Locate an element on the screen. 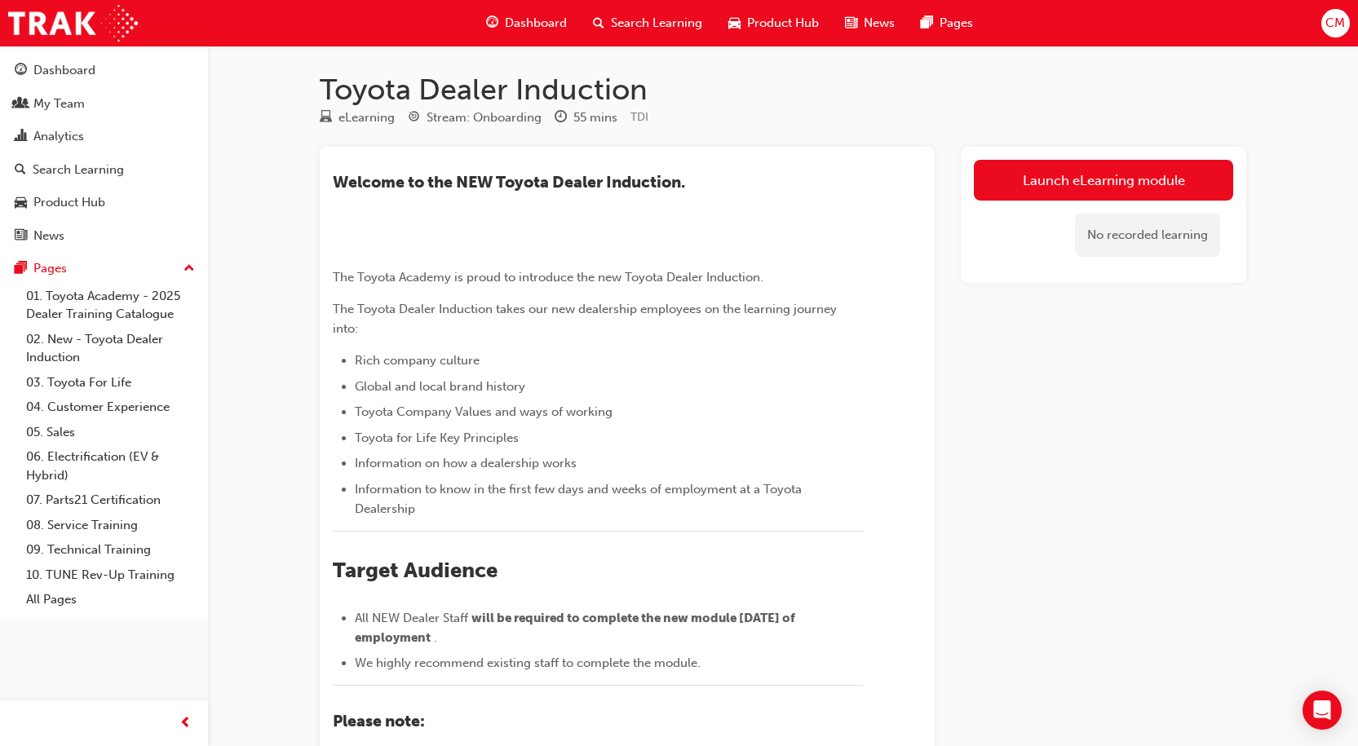 The width and height of the screenshot is (1358, 746). a: 02. New - Toyota Dealer Induction is located at coordinates (110, 348).